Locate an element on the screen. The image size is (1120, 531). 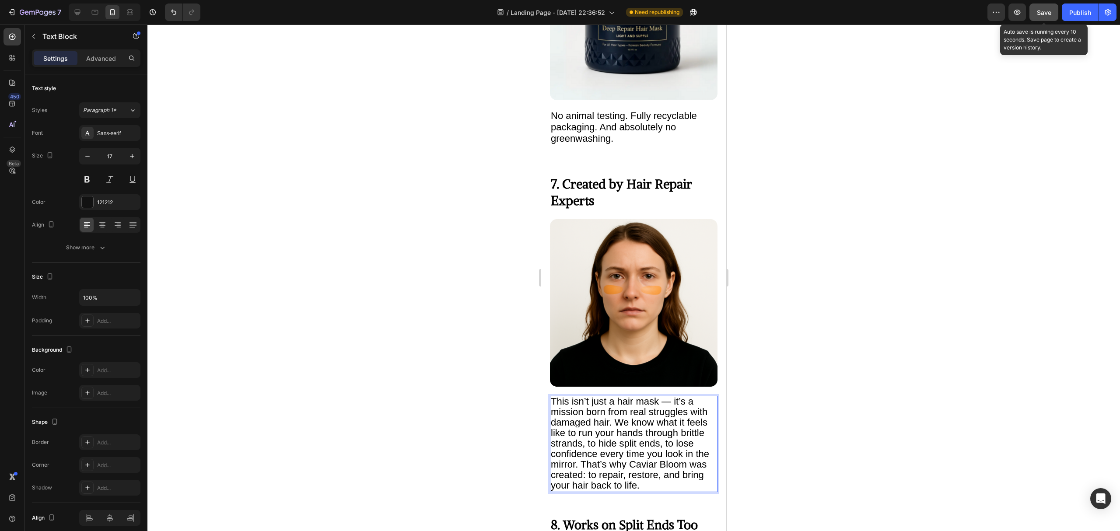
div: Font is located at coordinates (37, 133).